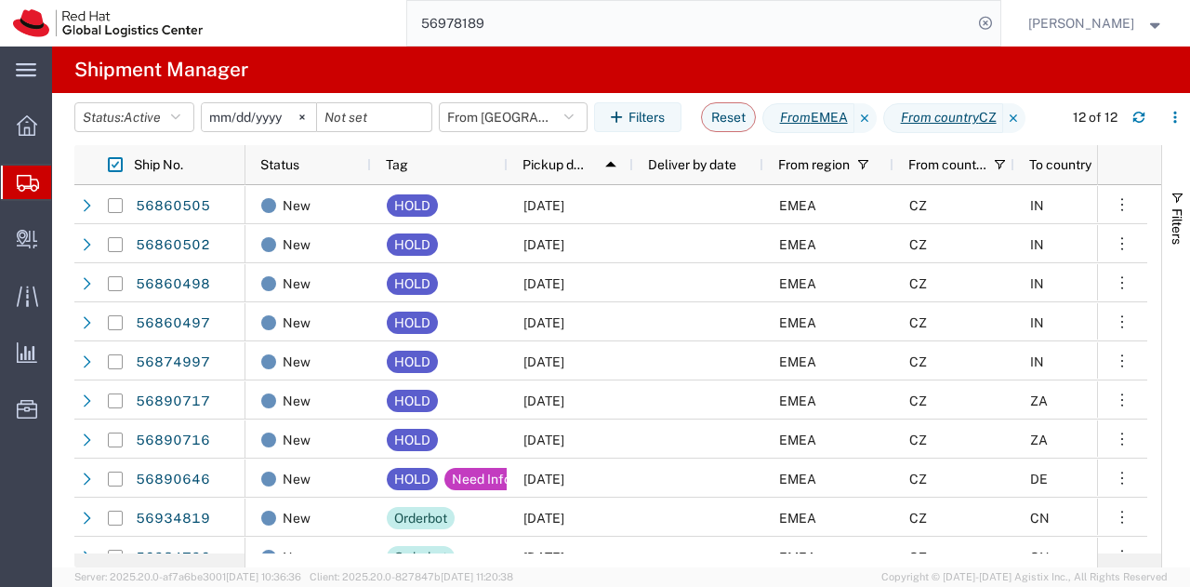 The height and width of the screenshot is (587, 1190). What do you see at coordinates (188, 576) in the screenshot?
I see `span: Server: 2025.20.0-af7a6be3001` at bounding box center [188, 576].